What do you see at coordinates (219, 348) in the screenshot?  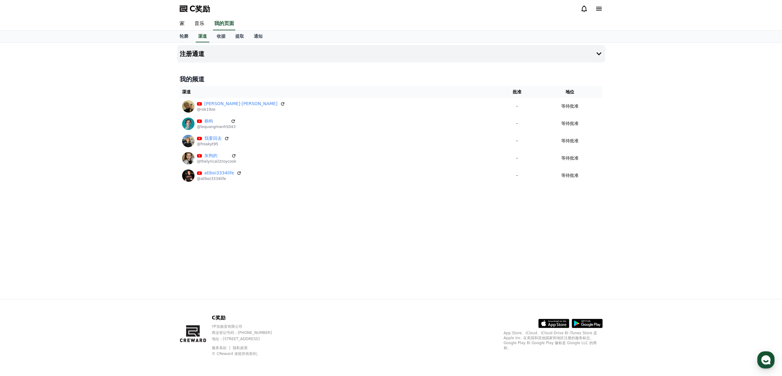 I see `font: 服务条款` at bounding box center [219, 348].